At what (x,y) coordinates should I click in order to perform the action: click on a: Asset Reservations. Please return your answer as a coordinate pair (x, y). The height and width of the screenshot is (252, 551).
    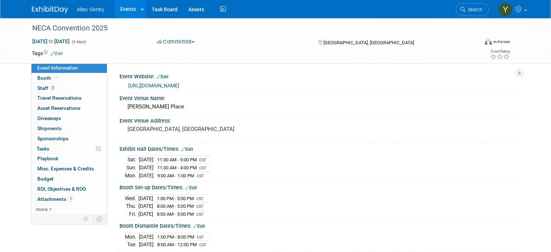
    Looking at the image, I should click on (69, 108).